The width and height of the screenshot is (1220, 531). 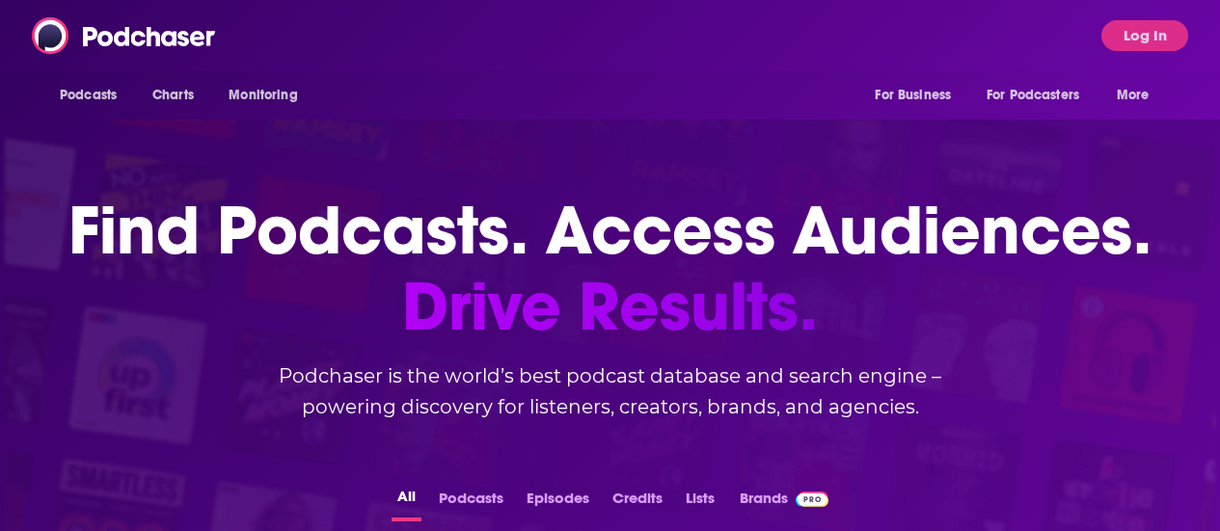 I want to click on button: Episodes, so click(x=558, y=503).